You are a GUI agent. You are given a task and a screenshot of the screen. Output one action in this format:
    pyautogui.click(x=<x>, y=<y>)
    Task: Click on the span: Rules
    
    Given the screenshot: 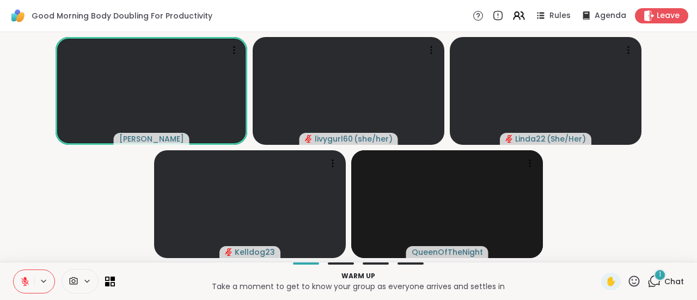 What is the action you would take?
    pyautogui.click(x=560, y=16)
    